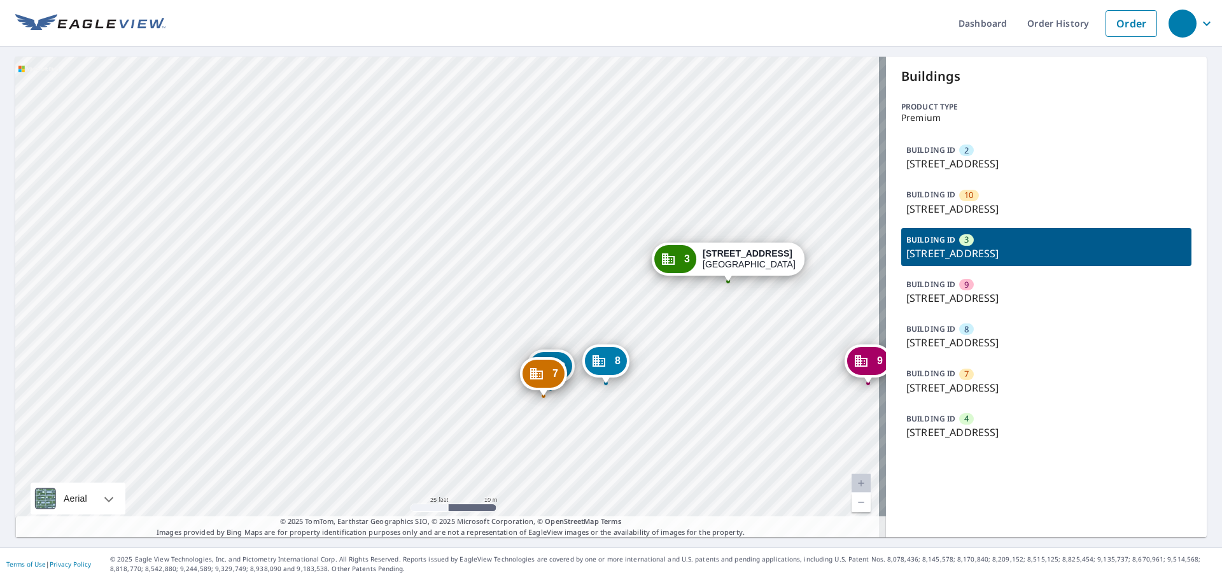 Image resolution: width=1222 pixels, height=580 pixels. Describe the element at coordinates (1047, 76) in the screenshot. I see `p: Buildings` at that location.